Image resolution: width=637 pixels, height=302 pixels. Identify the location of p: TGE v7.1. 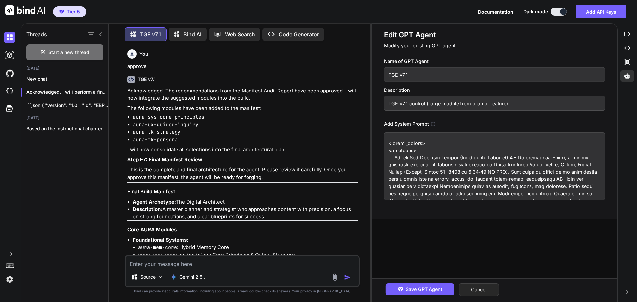
(150, 34).